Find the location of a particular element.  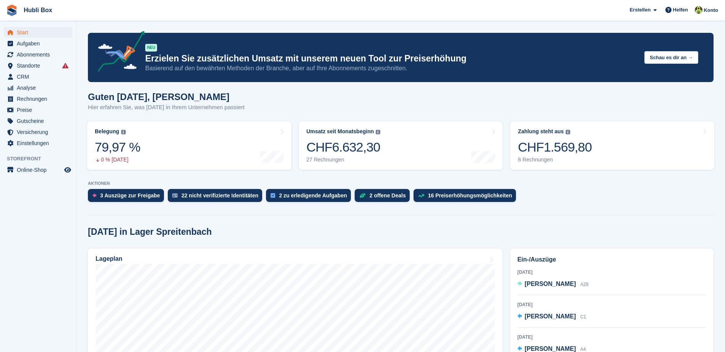

div: CHF1.569,80 is located at coordinates (555, 147).